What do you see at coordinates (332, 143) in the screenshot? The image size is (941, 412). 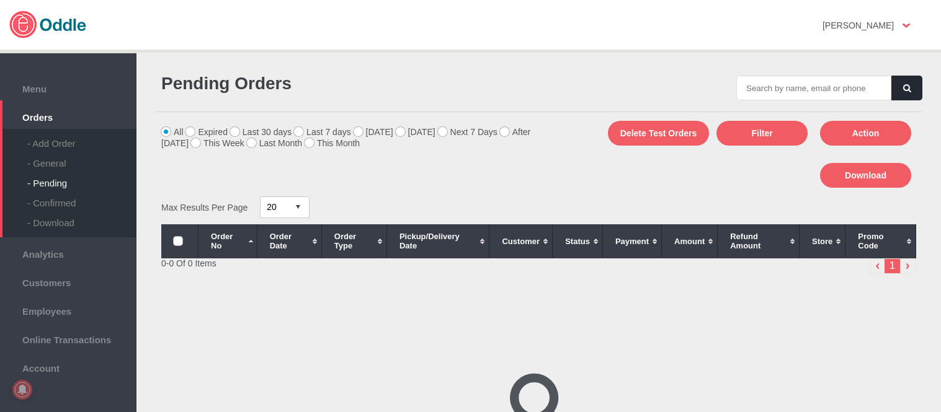 I see `label: This Month` at bounding box center [332, 143].